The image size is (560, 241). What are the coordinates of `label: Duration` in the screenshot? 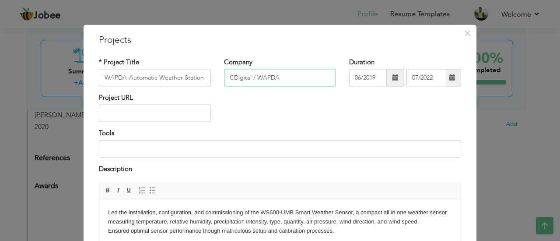 It's located at (362, 62).